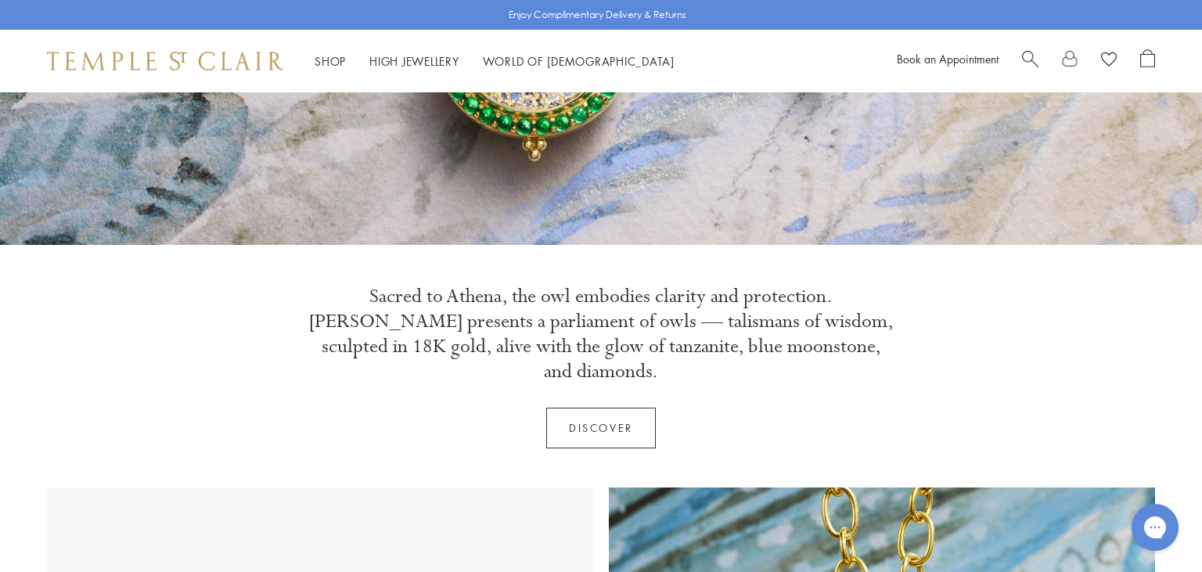  I want to click on nav: Main navigation, so click(494, 61).